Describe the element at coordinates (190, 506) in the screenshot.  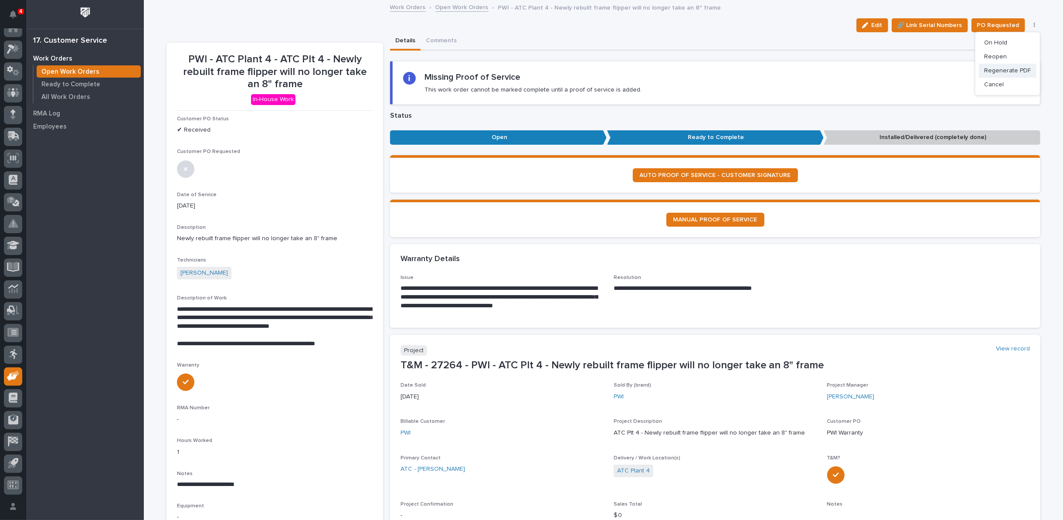
I see `span: Equipment` at that location.